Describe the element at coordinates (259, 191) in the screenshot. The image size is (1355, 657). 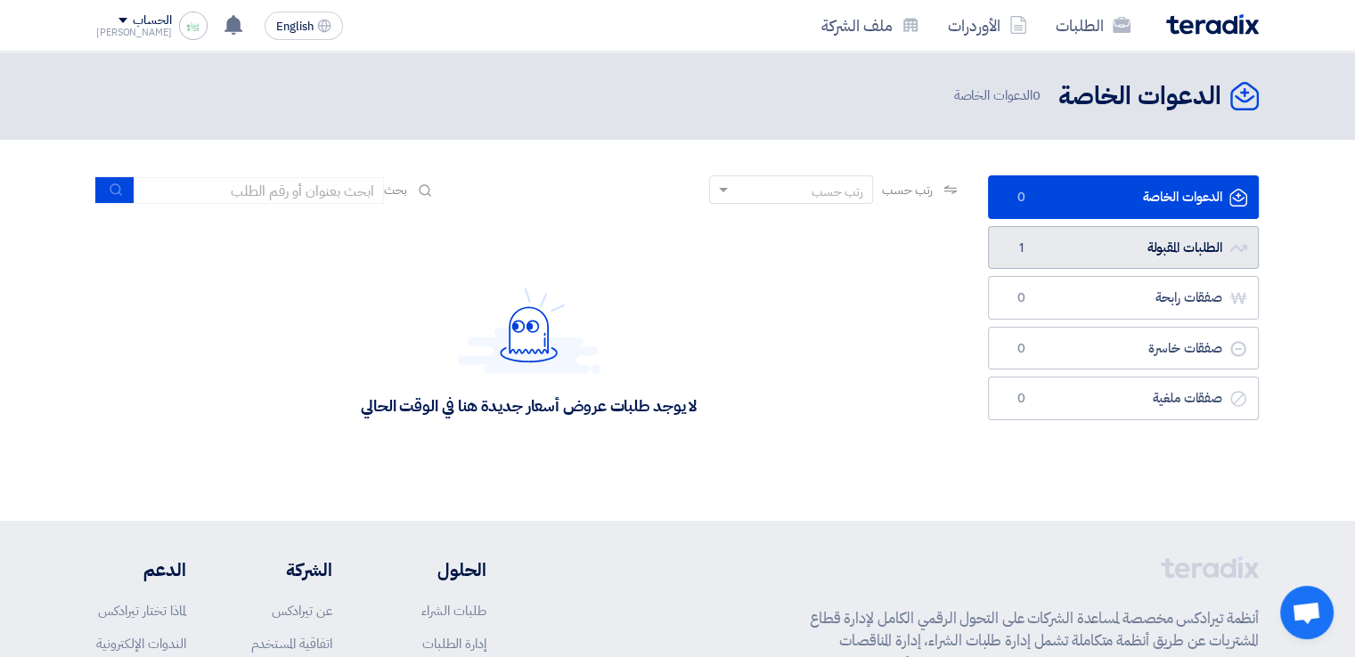
I see `input: ابحث بعنوان أو رقم الطلب` at that location.